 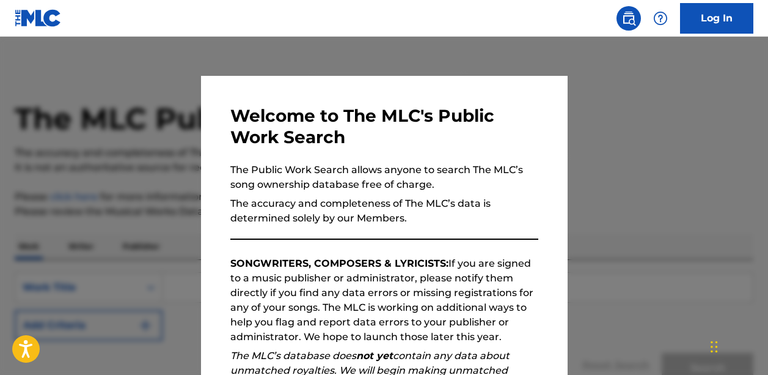 I want to click on div: Help, so click(x=661, y=18).